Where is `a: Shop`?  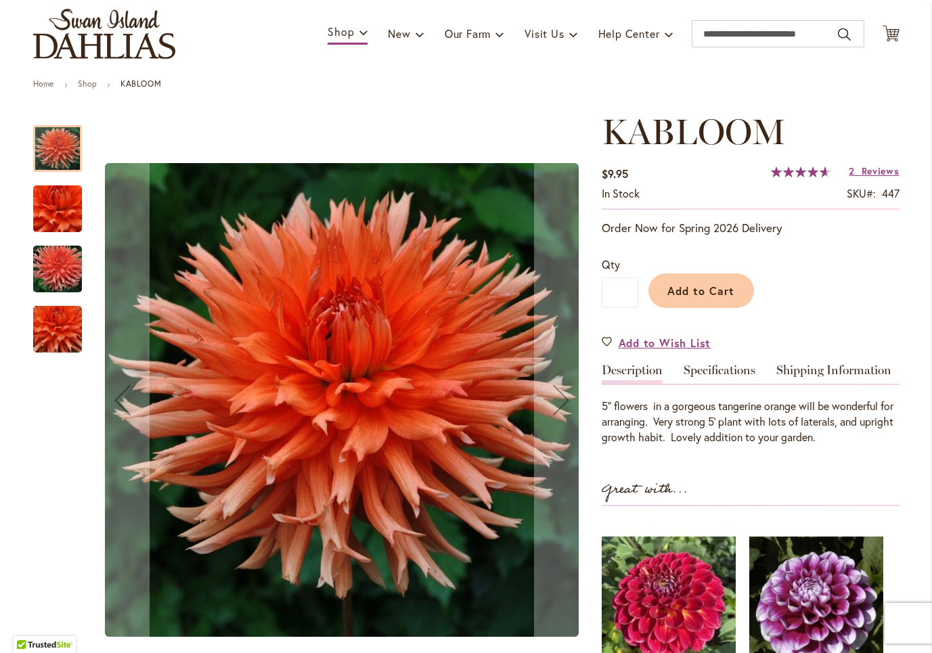
a: Shop is located at coordinates (87, 83).